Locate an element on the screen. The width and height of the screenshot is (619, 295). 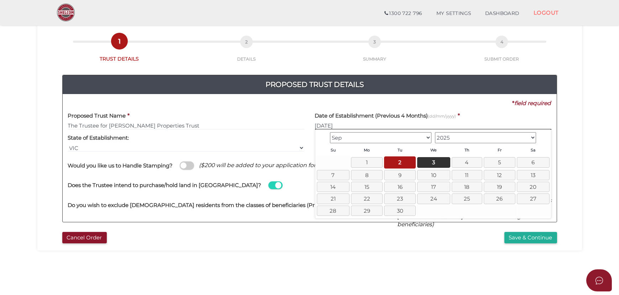
a: 26 is located at coordinates (499, 198).